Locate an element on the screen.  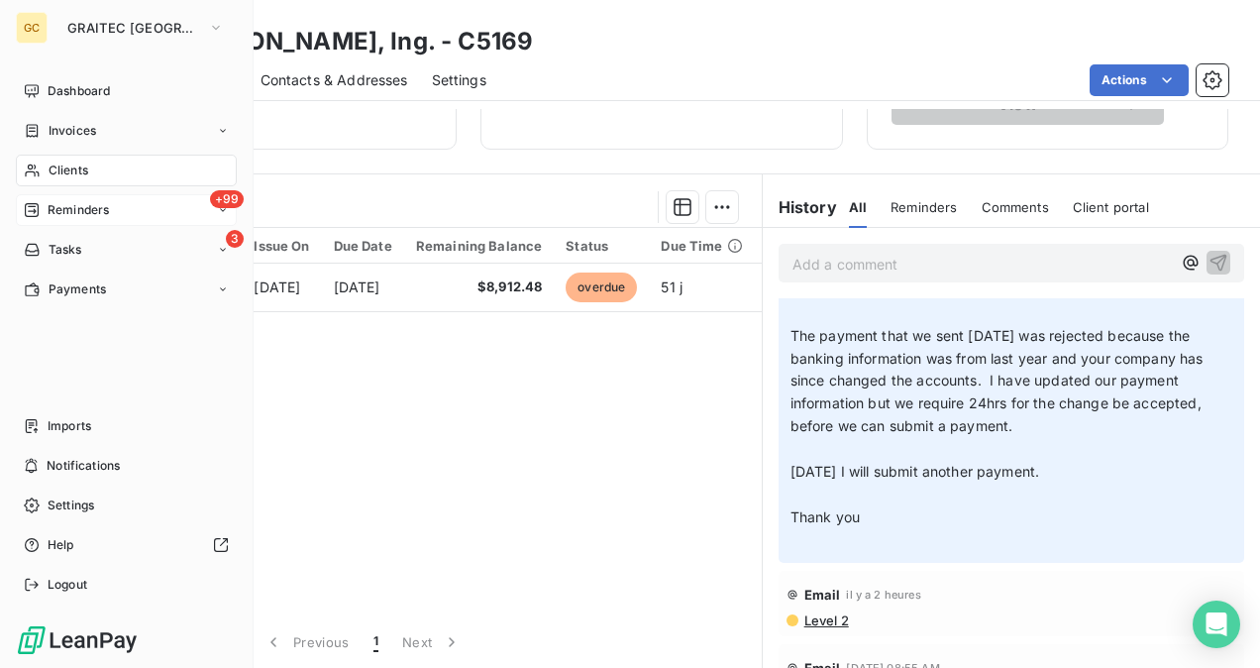
button: Next is located at coordinates (432, 642).